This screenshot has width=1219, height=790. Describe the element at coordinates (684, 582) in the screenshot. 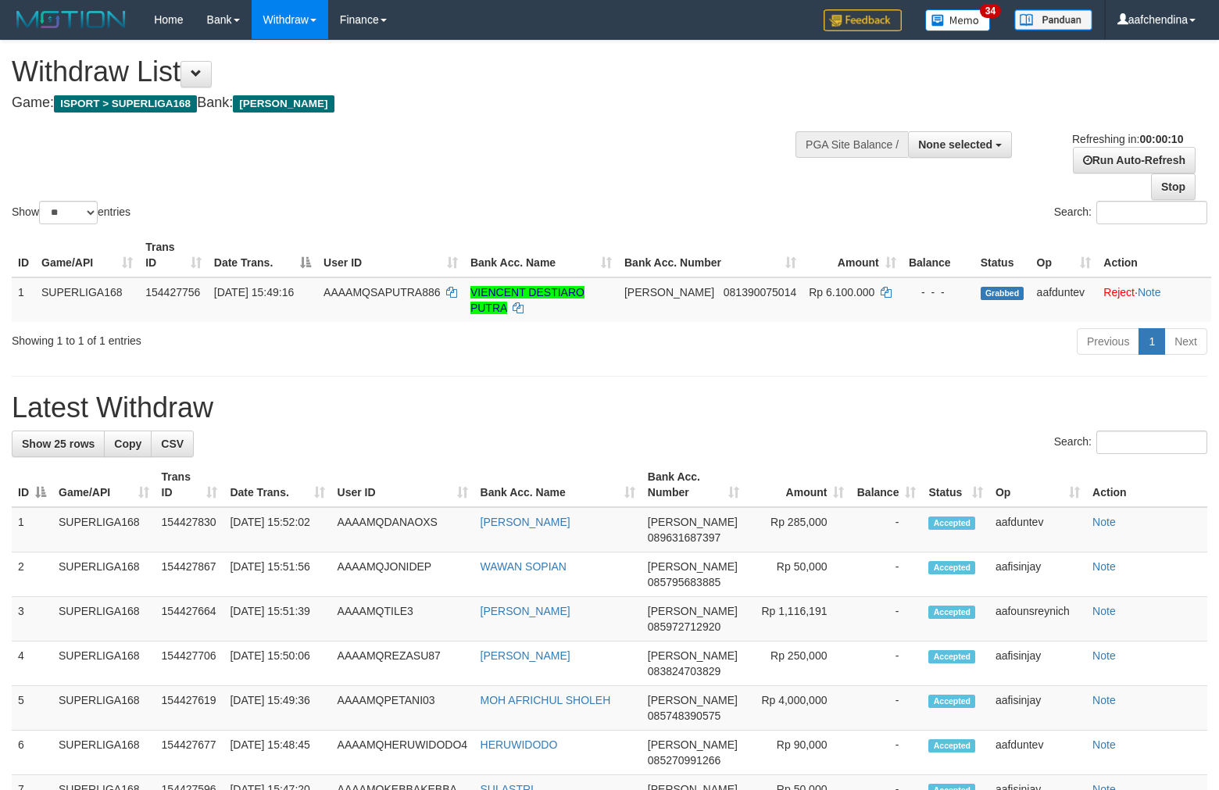

I see `span: Copy 085795683885 to clipboard` at that location.